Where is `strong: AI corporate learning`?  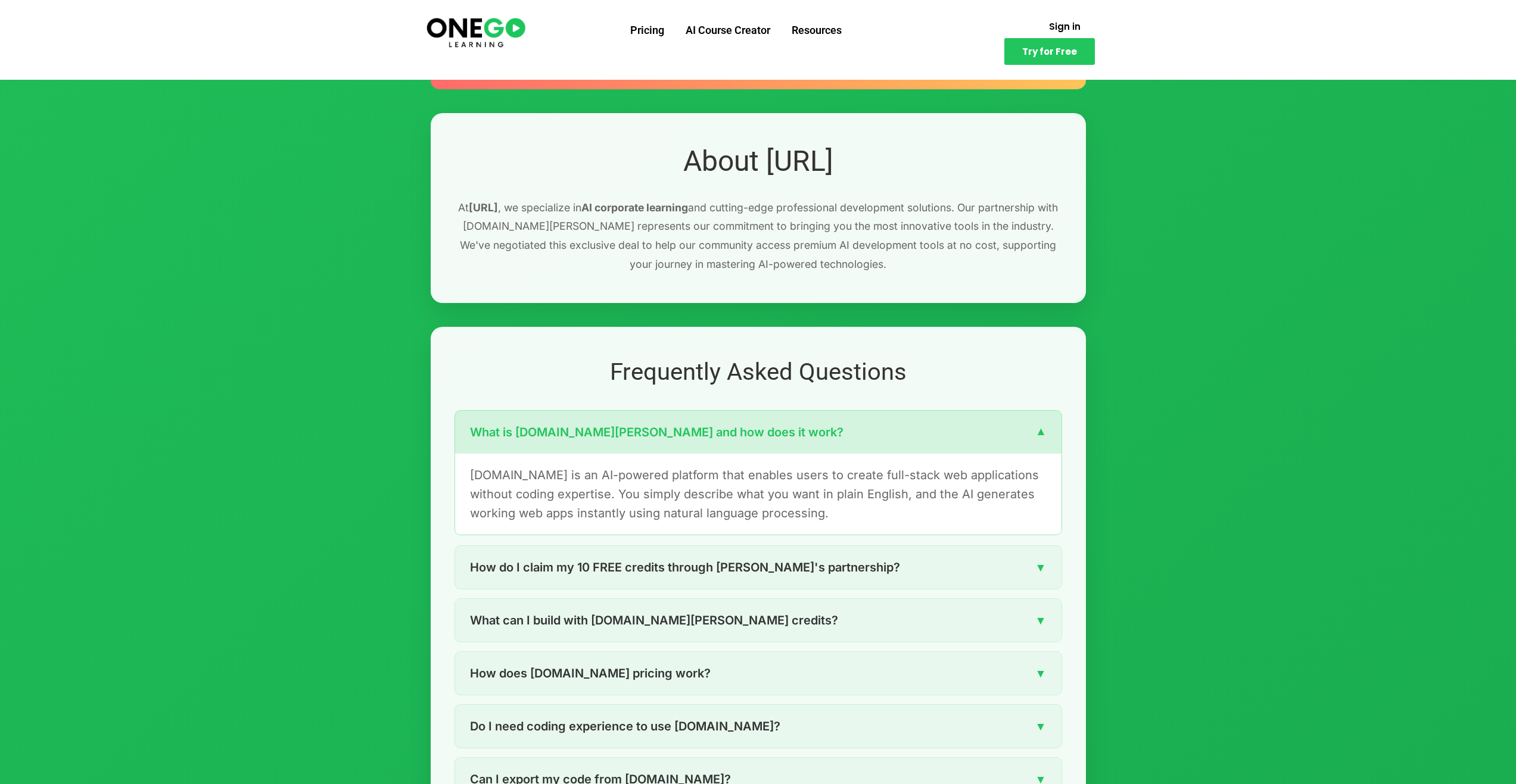 strong: AI corporate learning is located at coordinates (634, 207).